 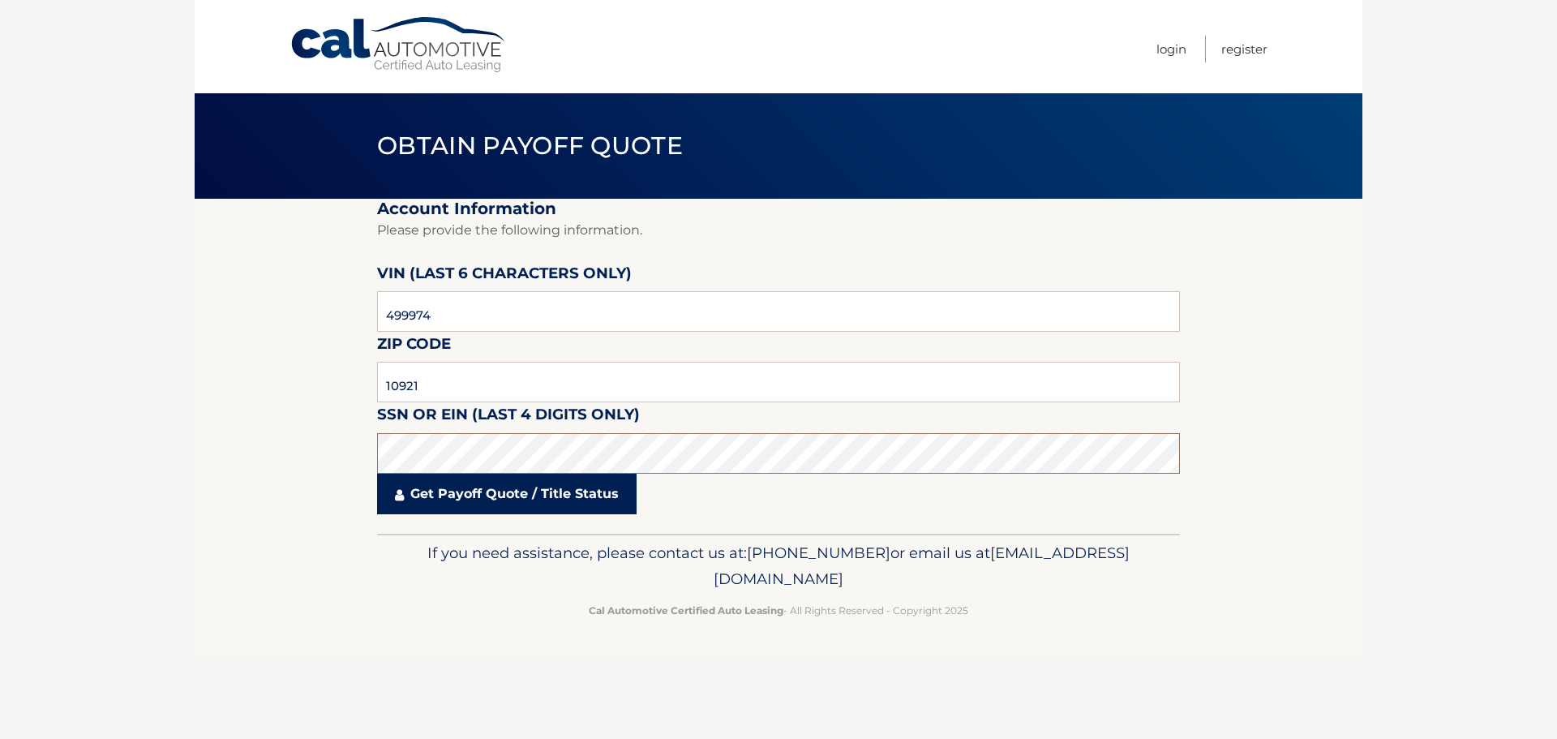 I want to click on a: Login, so click(x=1171, y=49).